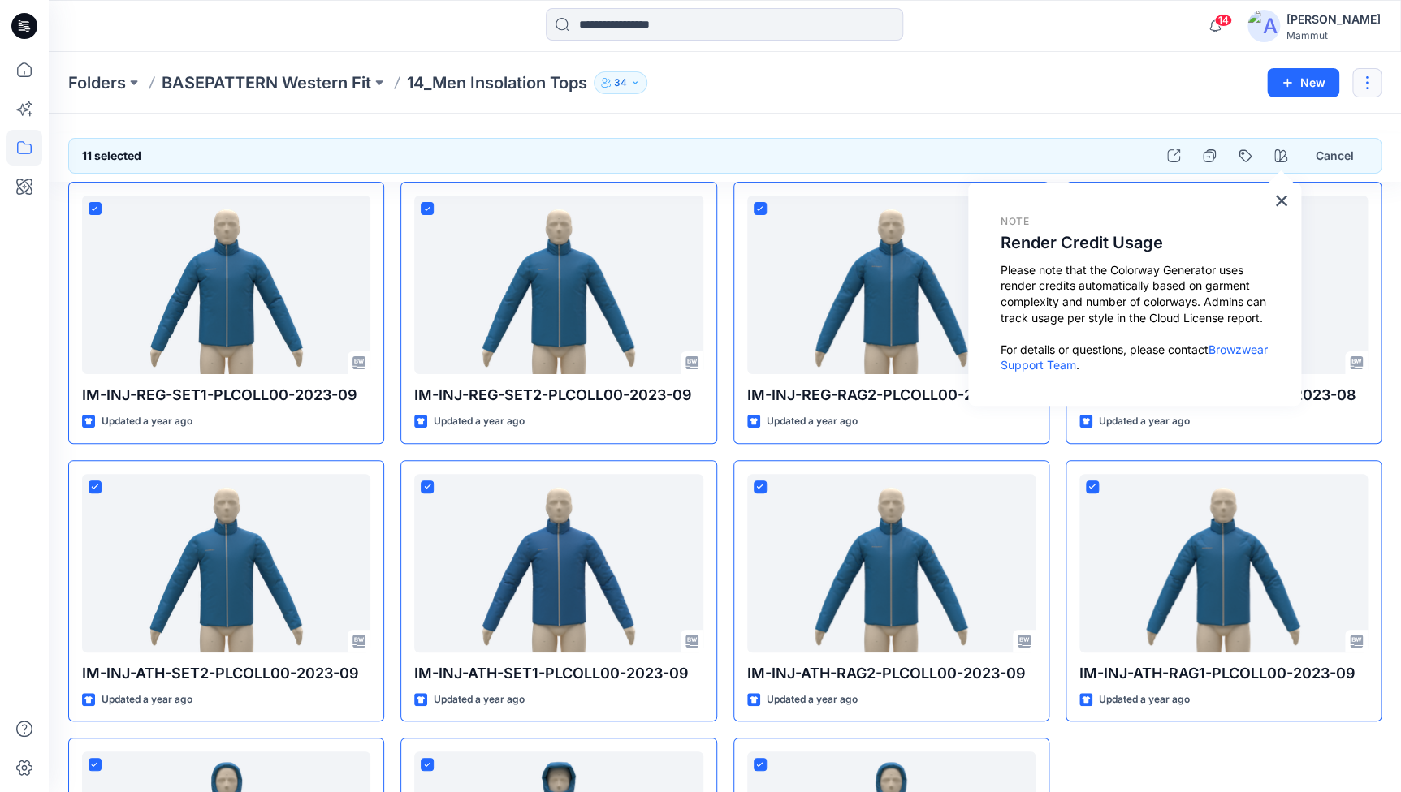 This screenshot has width=1401, height=792. What do you see at coordinates (891, 674) in the screenshot?
I see `p: IM-INJ-ATH-RAG2-PLCOLL00-2023-09` at bounding box center [891, 674].